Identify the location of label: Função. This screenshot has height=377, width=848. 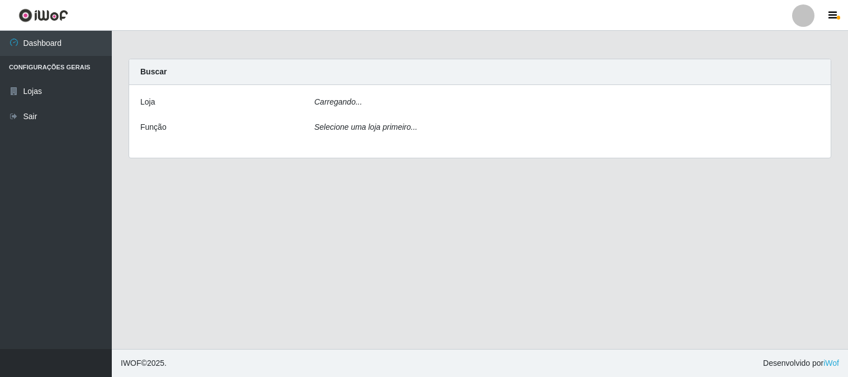
(153, 127).